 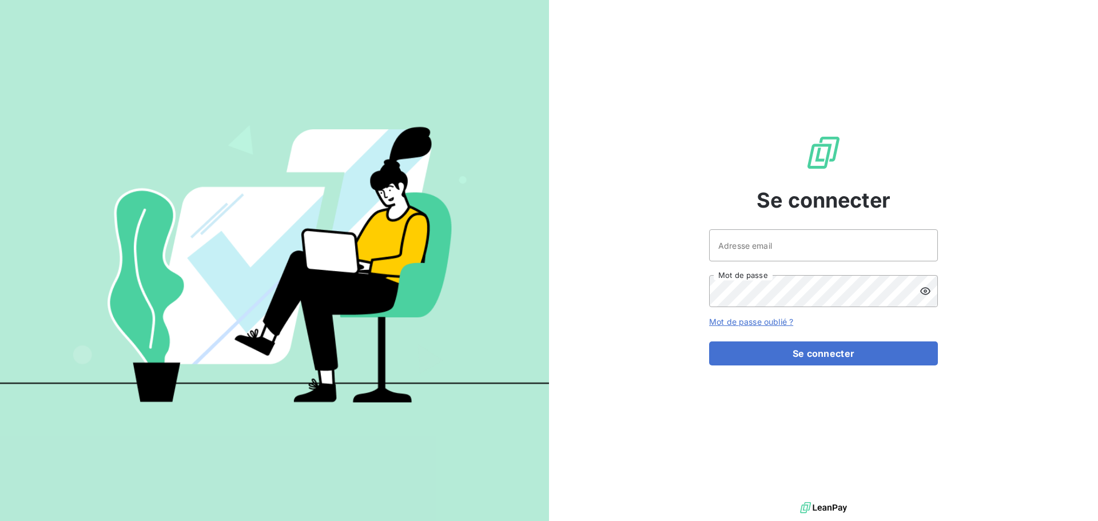 What do you see at coordinates (824, 200) in the screenshot?
I see `span: Se connecter` at bounding box center [824, 200].